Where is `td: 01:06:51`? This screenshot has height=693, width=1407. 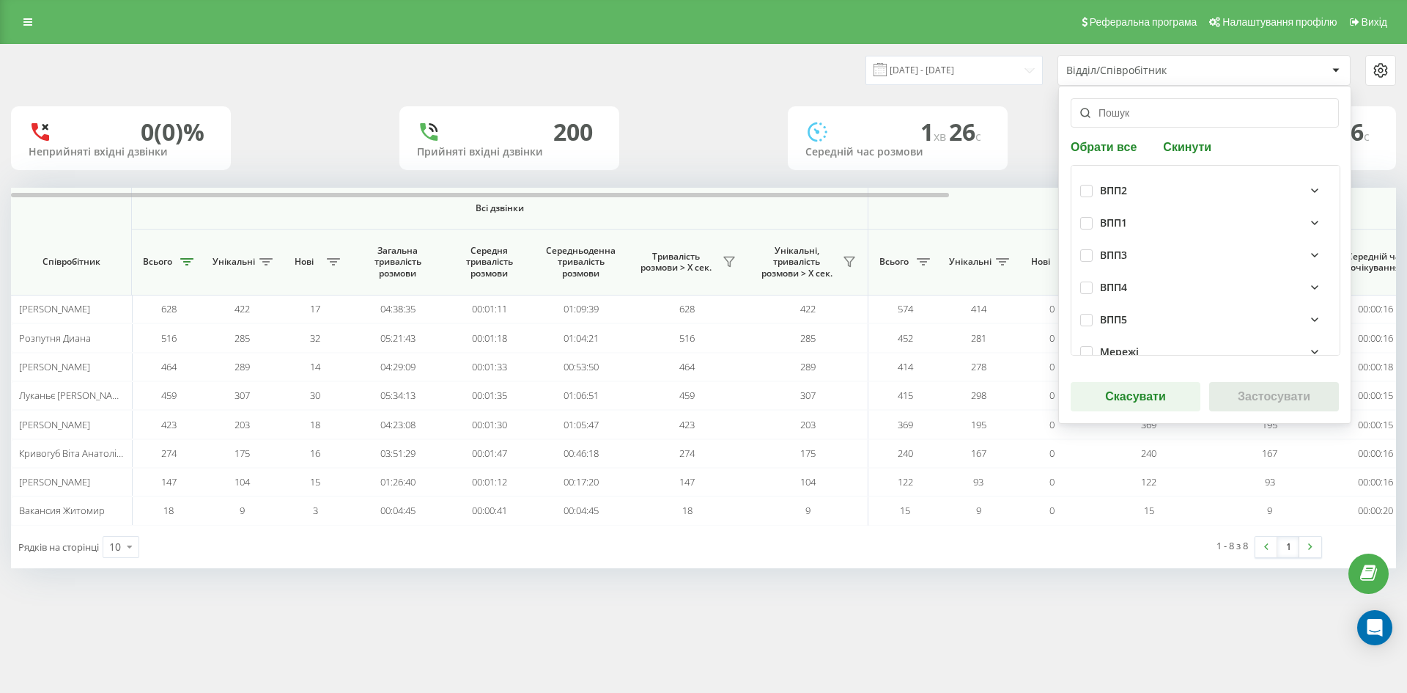
td: 01:06:51 is located at coordinates (581, 395).